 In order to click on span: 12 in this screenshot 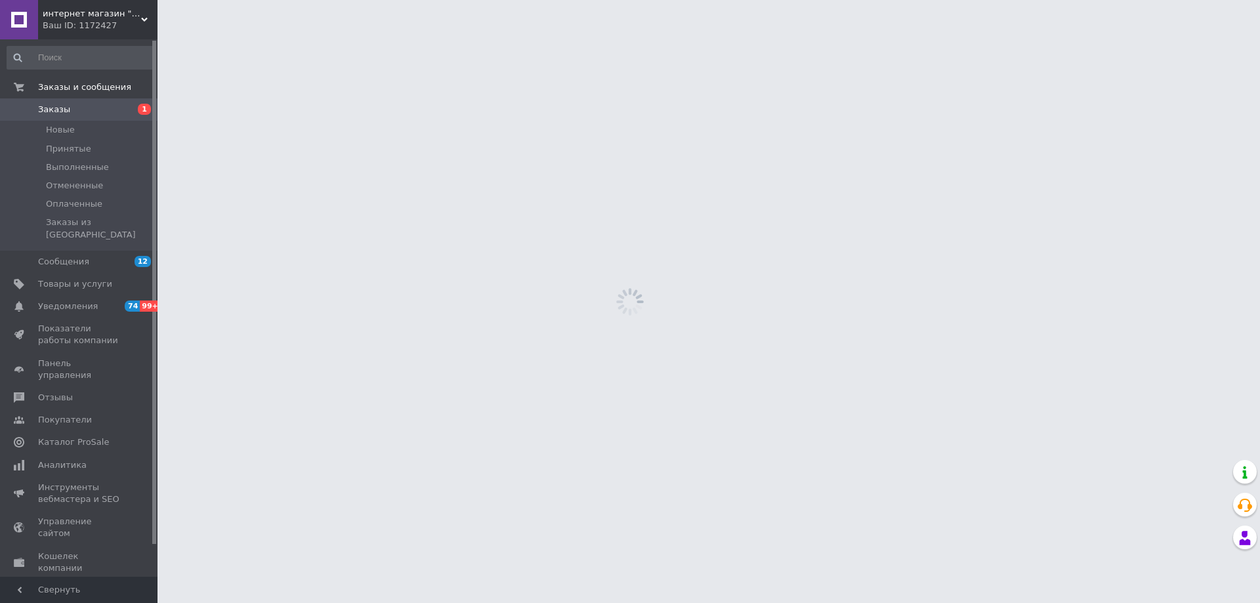, I will do `click(142, 261)`.